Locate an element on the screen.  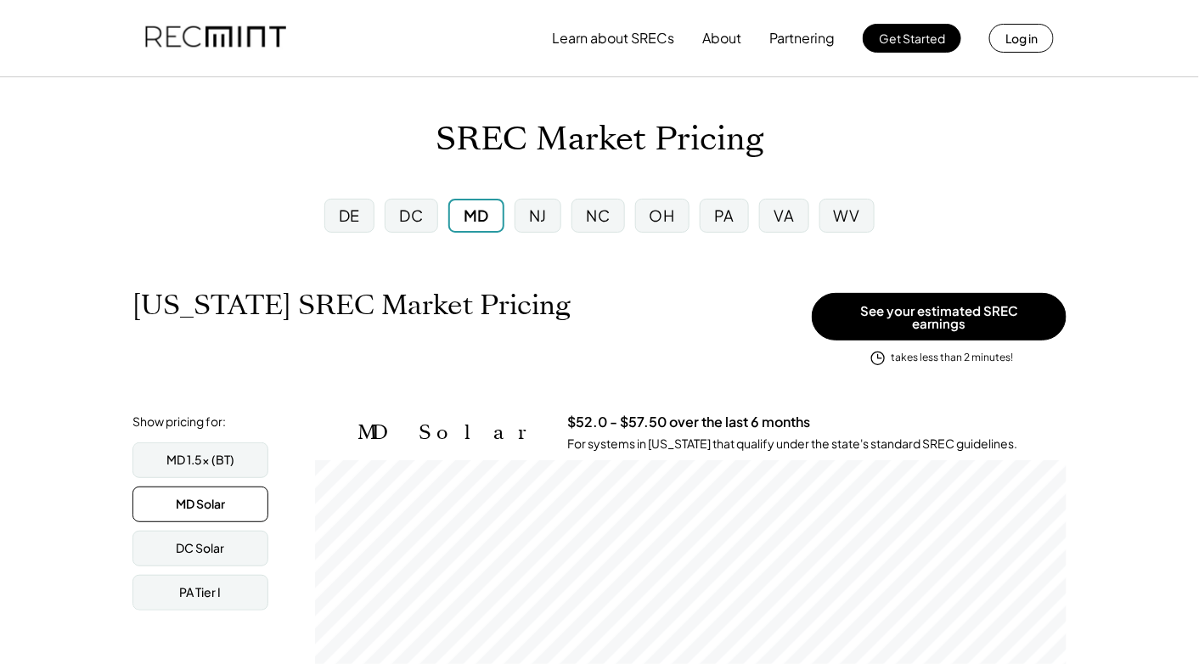
div: MD 1.5x (BT) is located at coordinates (200, 460).